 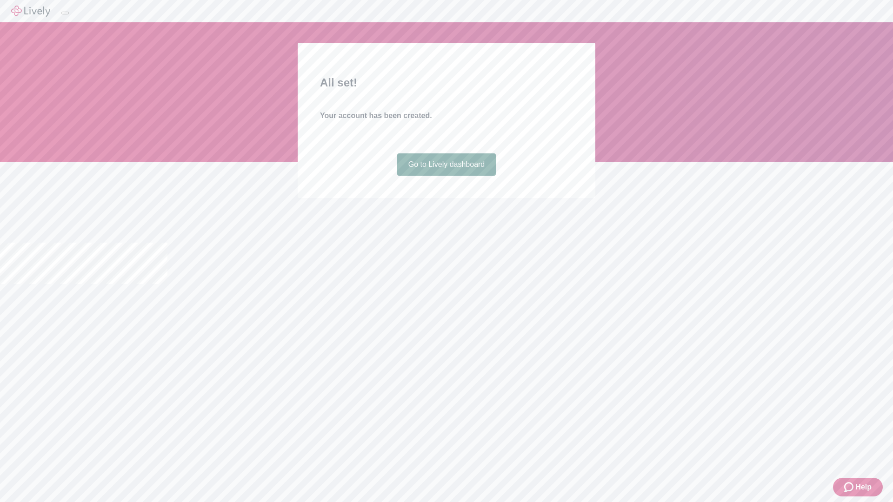 What do you see at coordinates (863, 487) in the screenshot?
I see `span: Help` at bounding box center [863, 487].